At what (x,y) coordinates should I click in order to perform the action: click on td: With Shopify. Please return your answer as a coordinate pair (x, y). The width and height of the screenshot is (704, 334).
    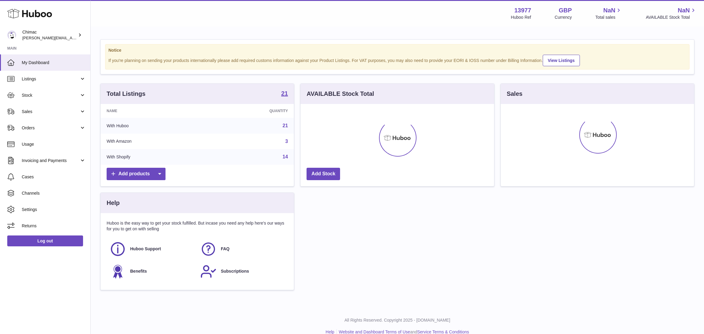
    Looking at the image, I should click on (154, 157).